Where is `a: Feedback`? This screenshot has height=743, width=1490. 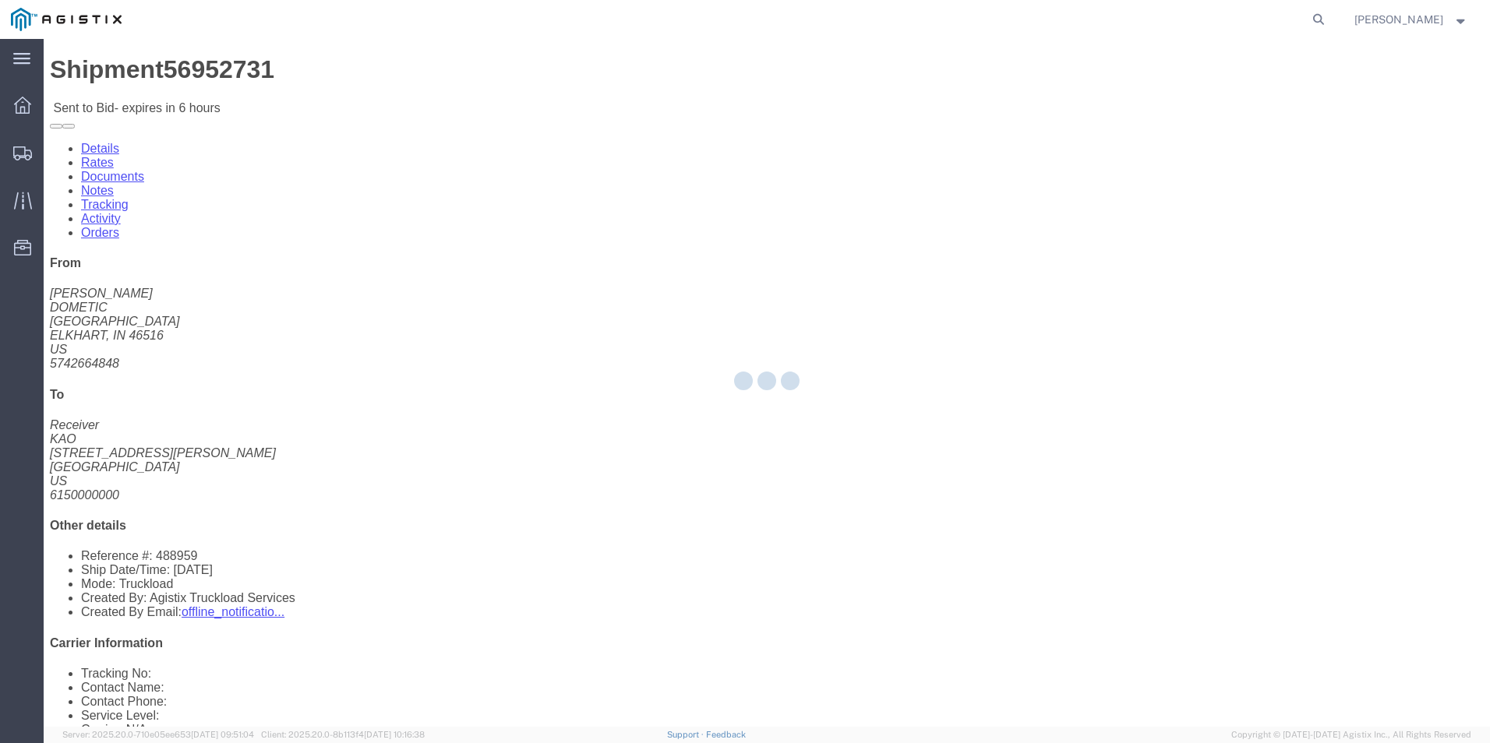
a: Feedback is located at coordinates (726, 735).